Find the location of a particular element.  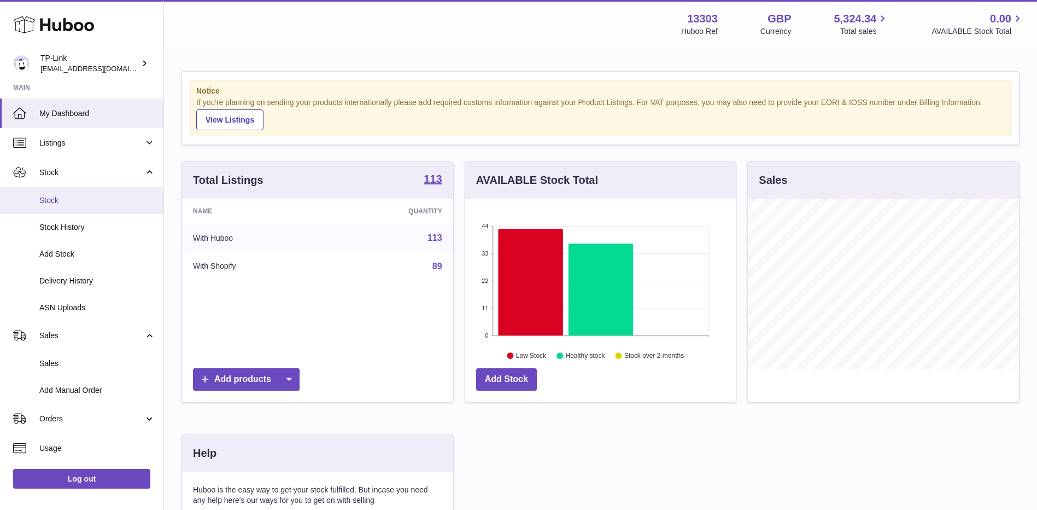

div: Currency is located at coordinates (776, 31).